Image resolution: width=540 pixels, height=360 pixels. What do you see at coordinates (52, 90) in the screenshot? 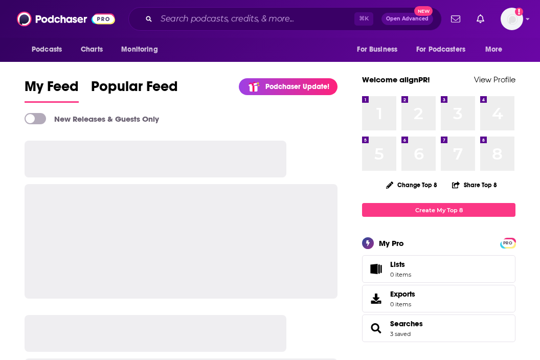
I see `a: My Feed` at bounding box center [52, 90].